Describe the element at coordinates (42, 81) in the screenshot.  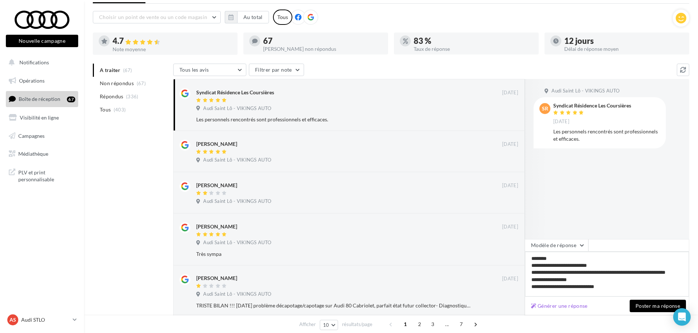
I see `a: Opérations` at that location.